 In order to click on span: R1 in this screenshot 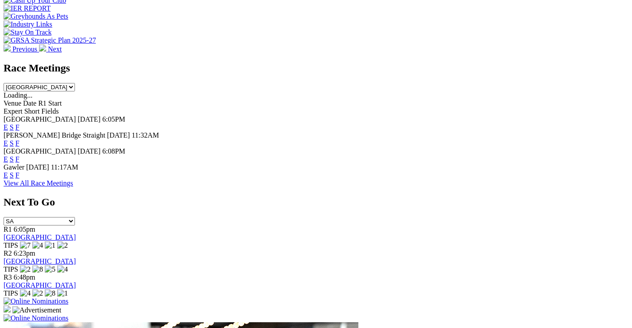, I will do `click(8, 229)`.